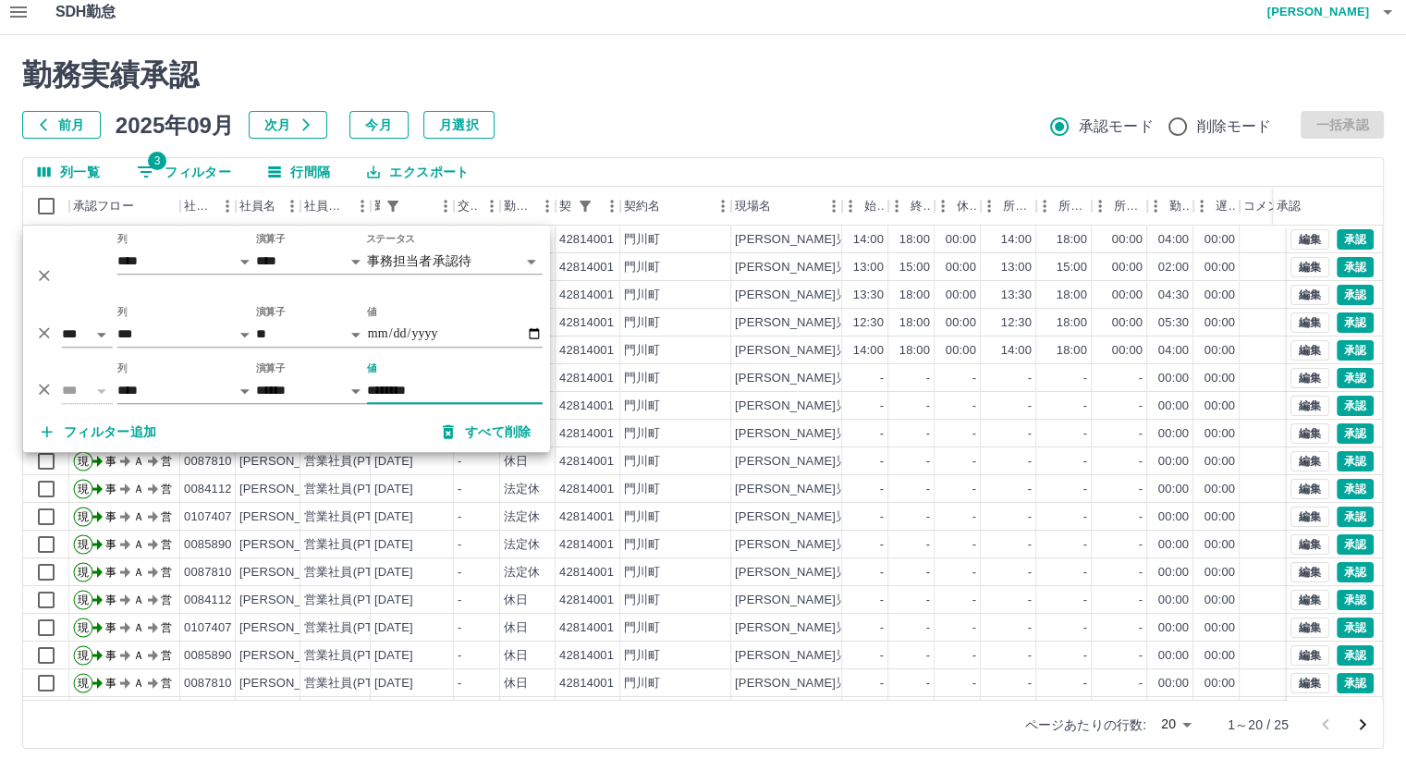  What do you see at coordinates (868, 267) in the screenshot?
I see `div: 13:00` at bounding box center [868, 267].